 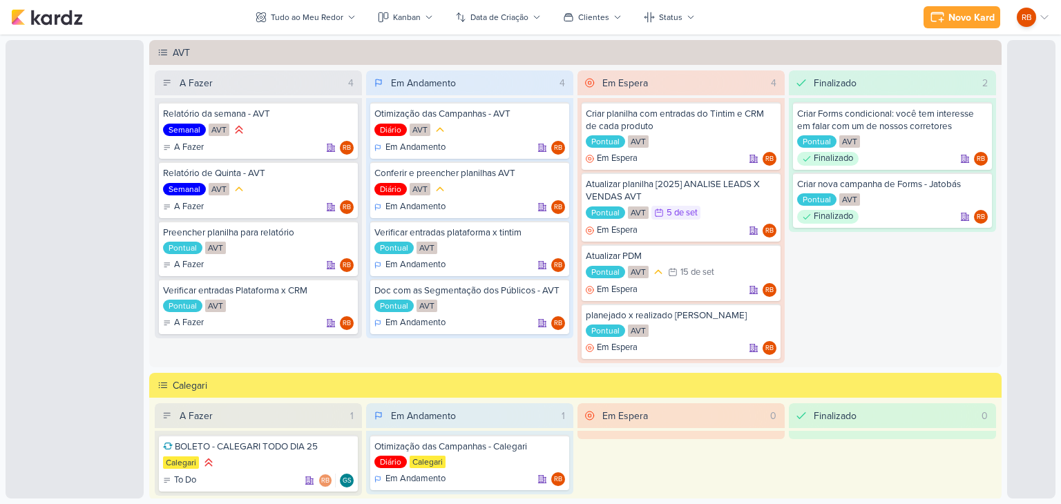 What do you see at coordinates (697, 272) in the screenshot?
I see `div: 15 de set` at bounding box center [697, 272].